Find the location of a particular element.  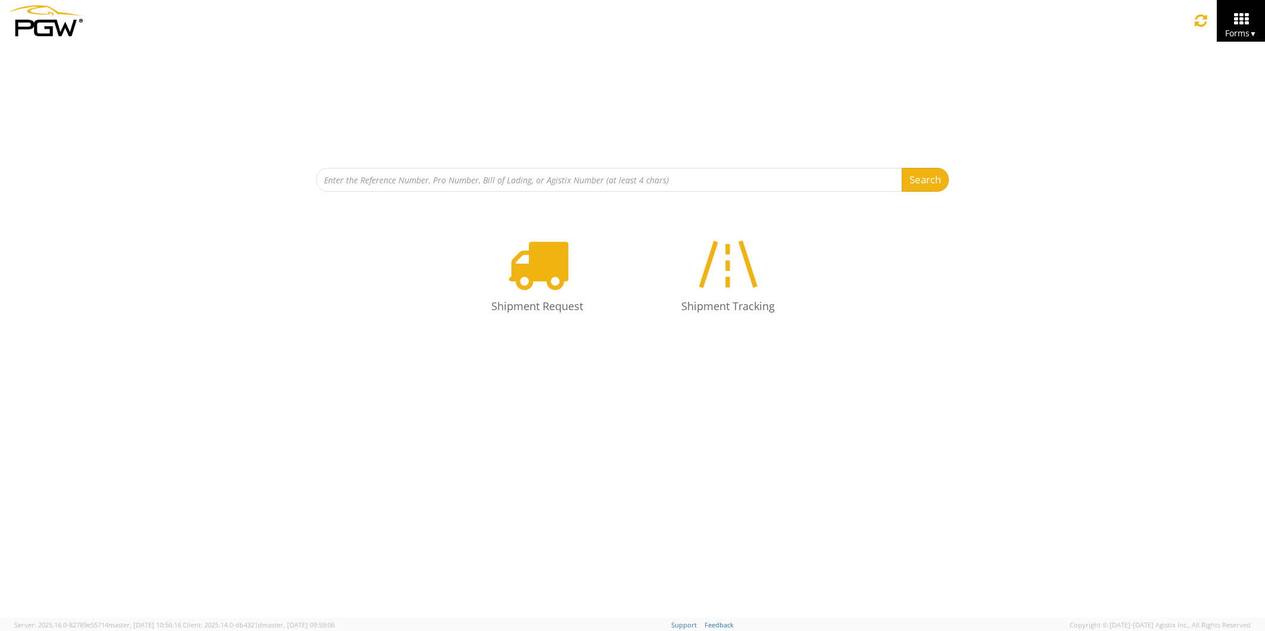

a: Shipment Request is located at coordinates (537, 276).